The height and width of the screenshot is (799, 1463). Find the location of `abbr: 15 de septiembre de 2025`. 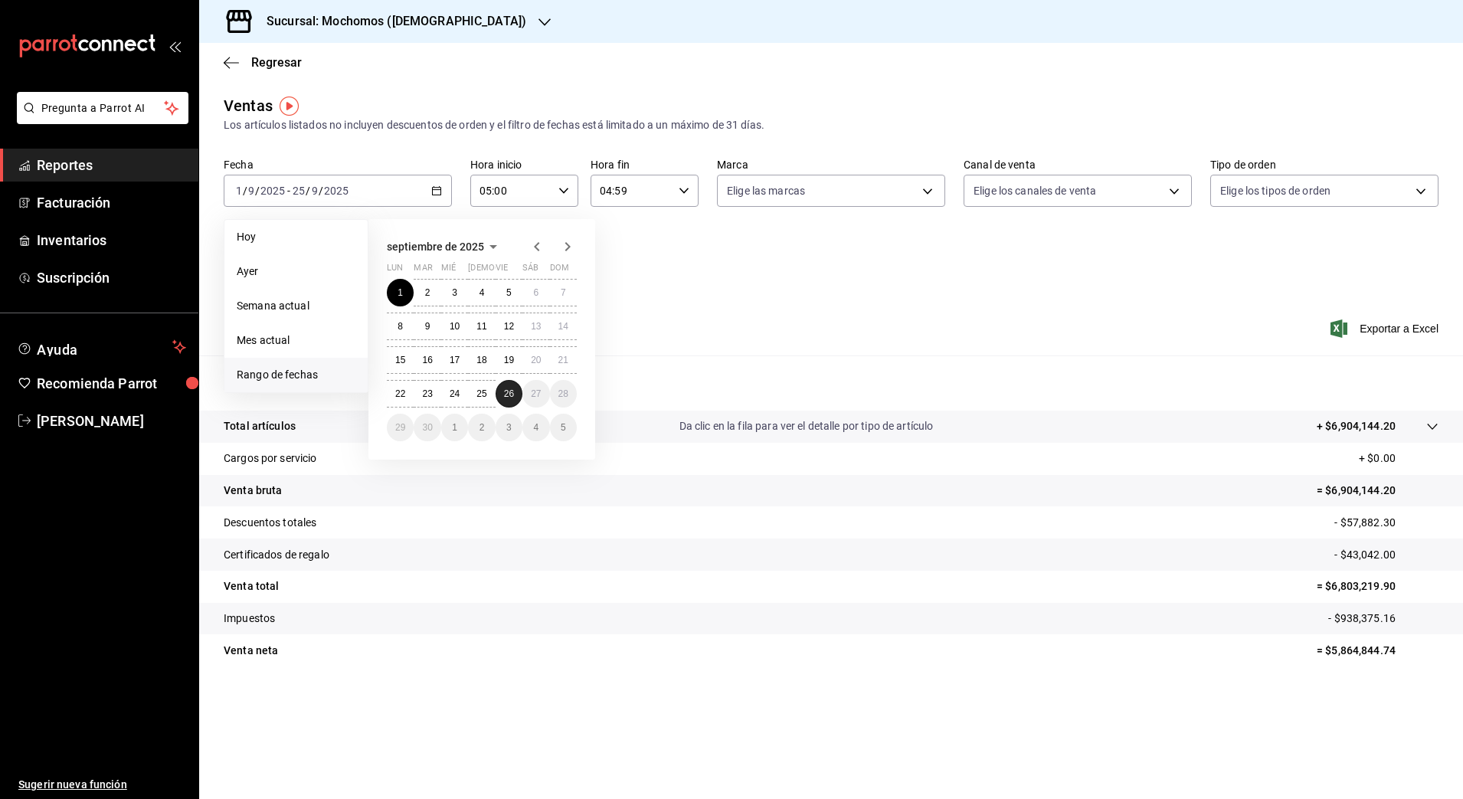

abbr: 15 de septiembre de 2025 is located at coordinates (400, 360).